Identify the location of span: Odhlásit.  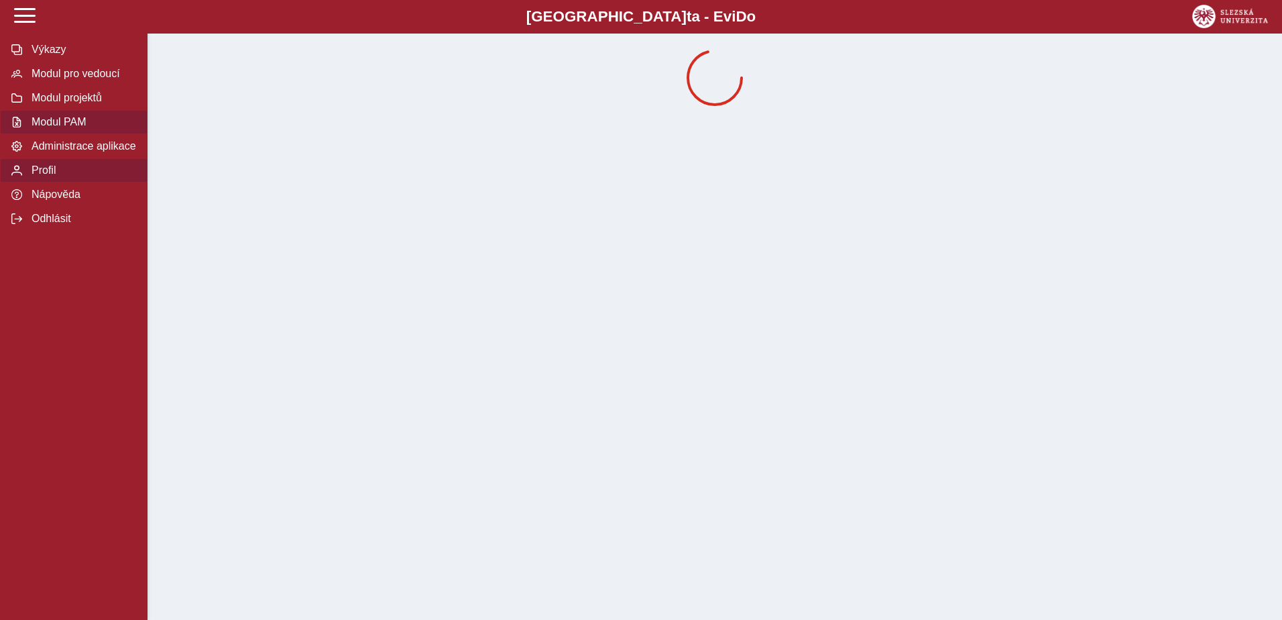
(82, 219).